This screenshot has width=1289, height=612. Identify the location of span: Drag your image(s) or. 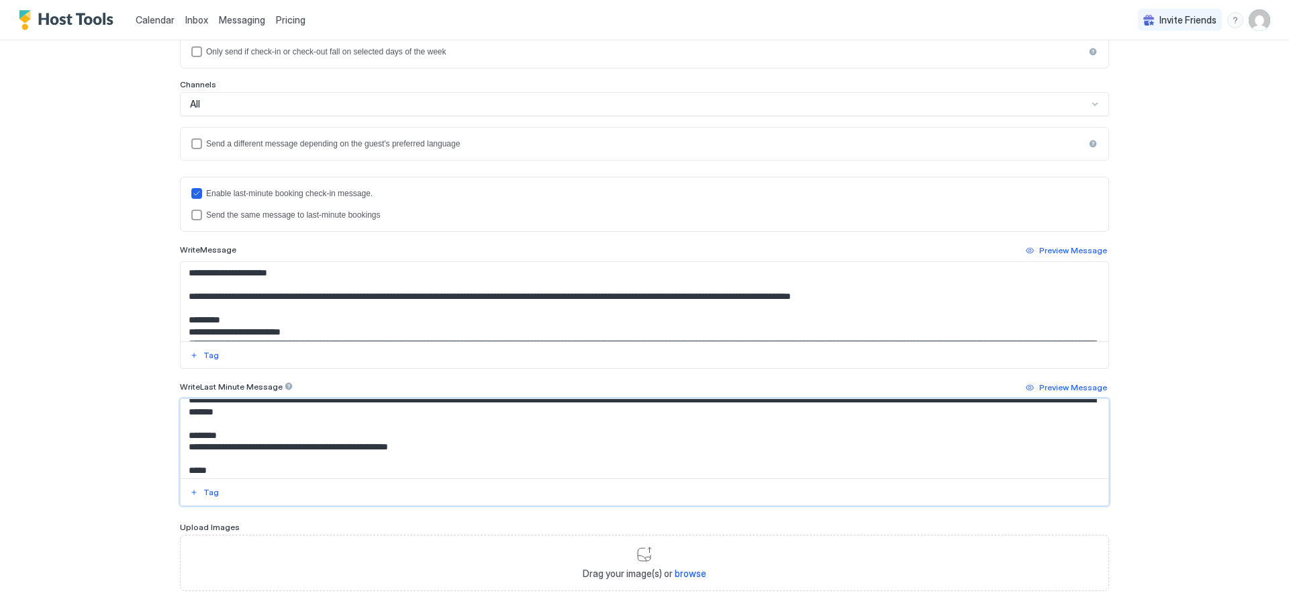
(644, 573).